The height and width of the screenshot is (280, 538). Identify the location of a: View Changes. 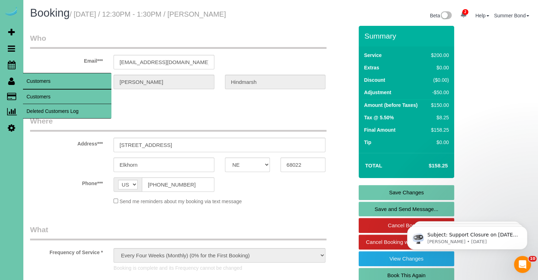
(406, 259).